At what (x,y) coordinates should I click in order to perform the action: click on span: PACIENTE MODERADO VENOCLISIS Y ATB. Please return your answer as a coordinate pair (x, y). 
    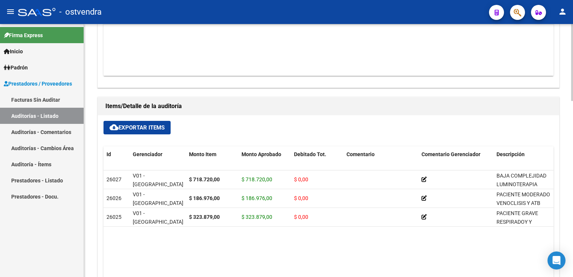
    Looking at the image, I should click on (523, 198).